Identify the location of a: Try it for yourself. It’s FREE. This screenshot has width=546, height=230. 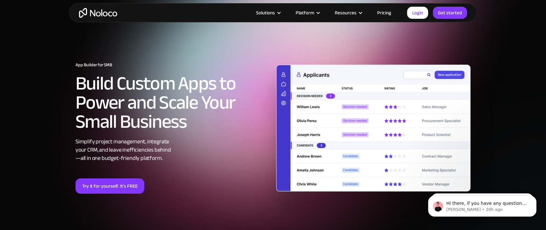
(110, 186).